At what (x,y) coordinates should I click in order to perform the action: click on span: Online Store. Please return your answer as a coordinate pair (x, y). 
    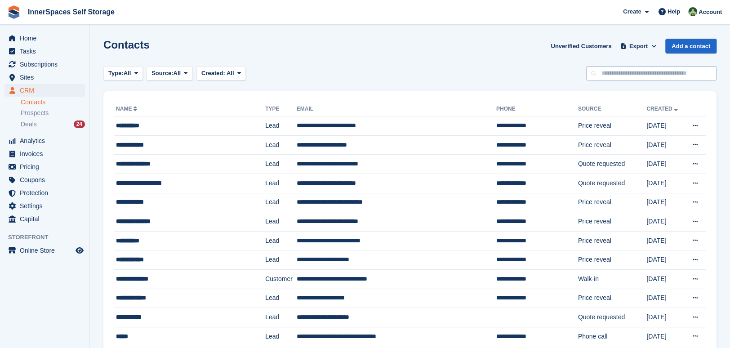
    Looking at the image, I should click on (47, 251).